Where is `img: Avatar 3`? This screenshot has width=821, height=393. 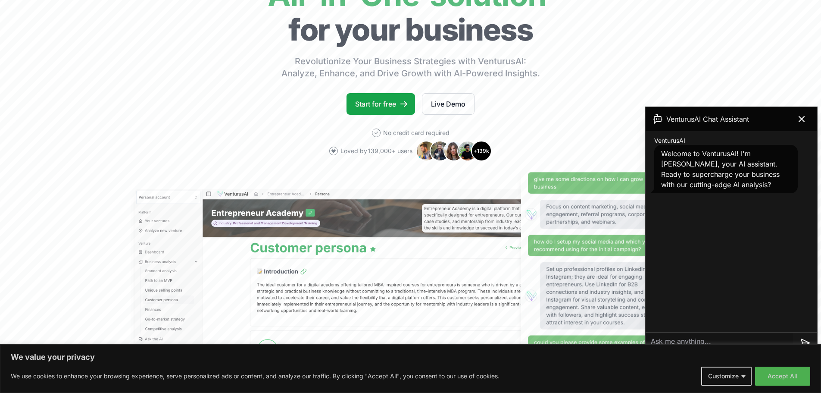
img: Avatar 3 is located at coordinates (454, 151).